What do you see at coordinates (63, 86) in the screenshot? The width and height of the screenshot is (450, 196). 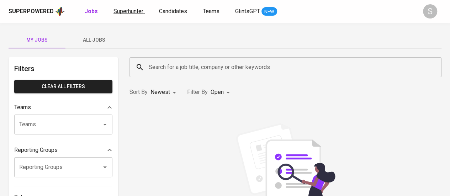 I see `button: Clear All filters` at bounding box center [63, 86].